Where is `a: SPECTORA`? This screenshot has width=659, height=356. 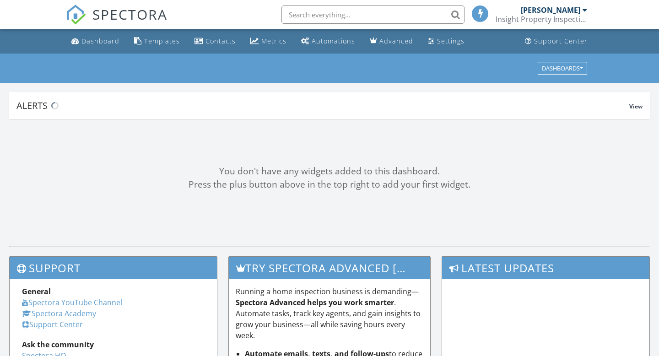
a: SPECTORA is located at coordinates (117, 22).